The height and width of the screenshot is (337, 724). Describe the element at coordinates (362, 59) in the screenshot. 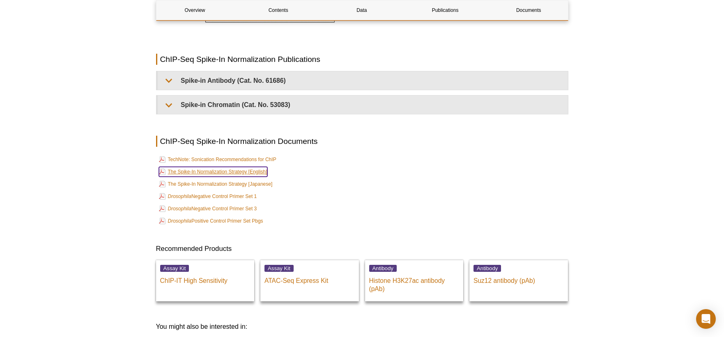

I see `h2: ChIP-Seq Spike-In Normalization Publications` at that location.